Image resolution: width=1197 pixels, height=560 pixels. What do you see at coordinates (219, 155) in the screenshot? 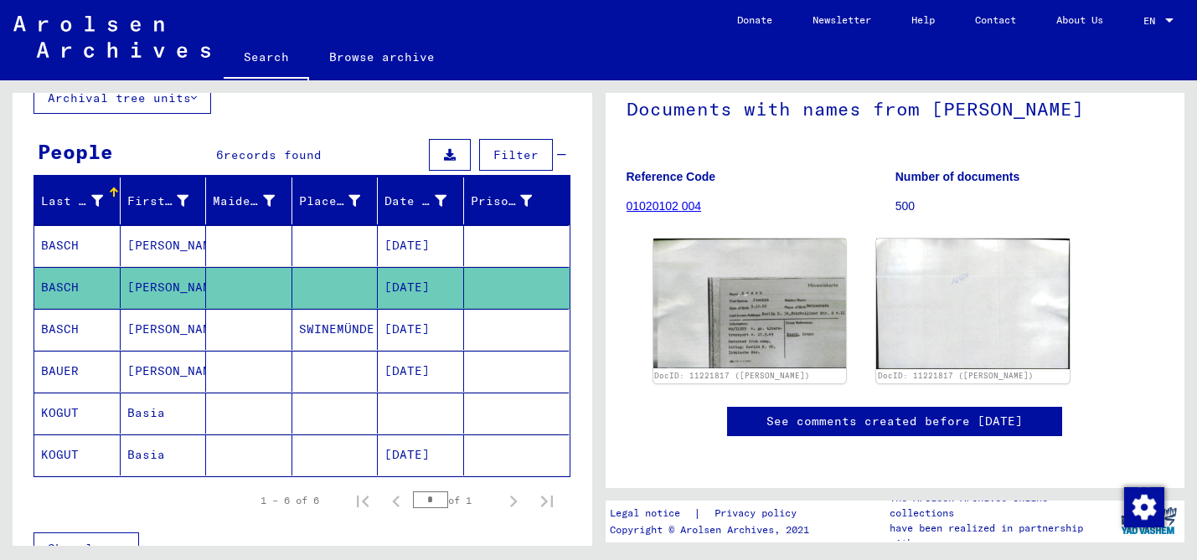
I see `span: 6` at bounding box center [219, 155].